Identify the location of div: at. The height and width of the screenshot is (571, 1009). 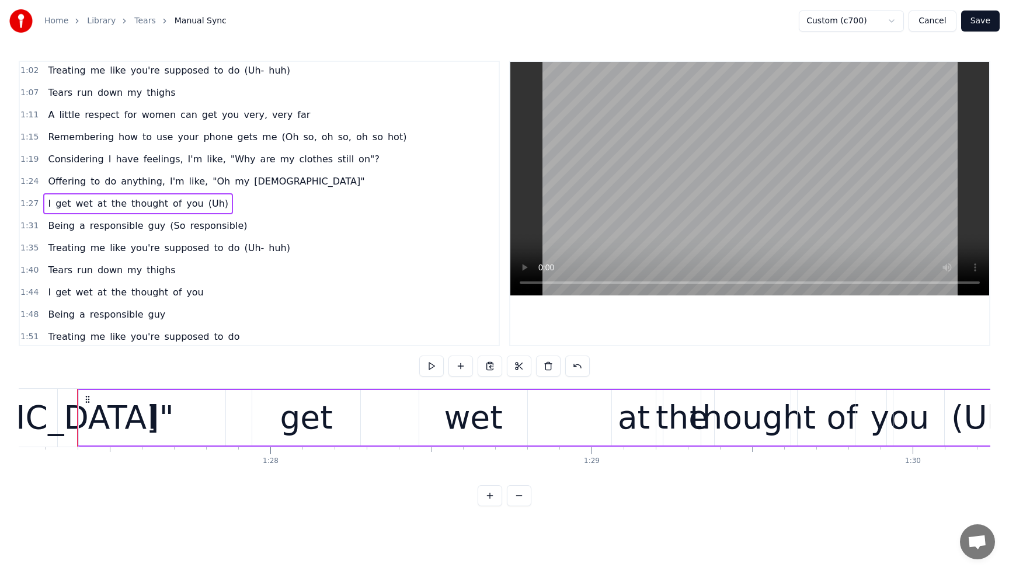
(634, 418).